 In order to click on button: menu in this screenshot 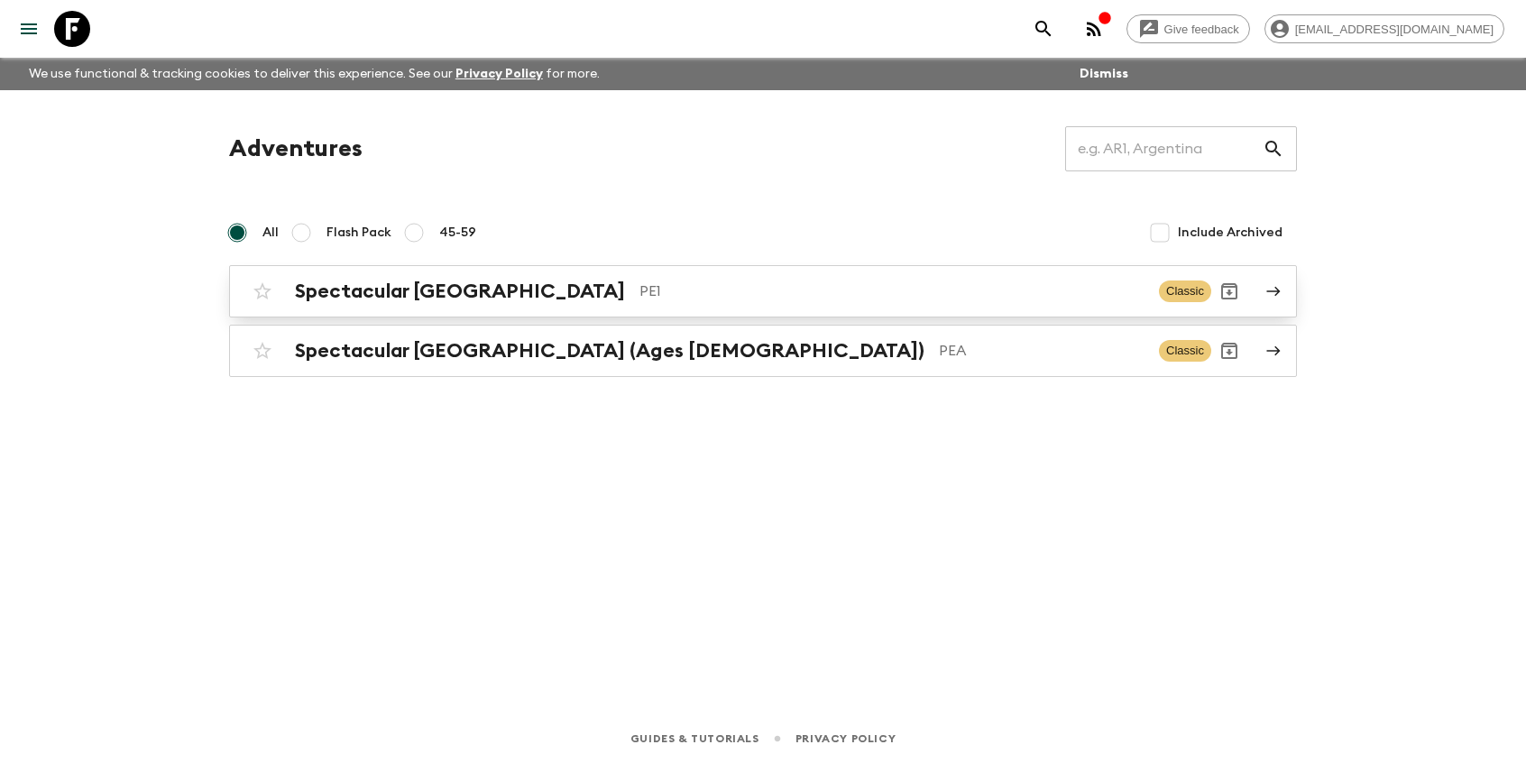, I will do `click(29, 29)`.